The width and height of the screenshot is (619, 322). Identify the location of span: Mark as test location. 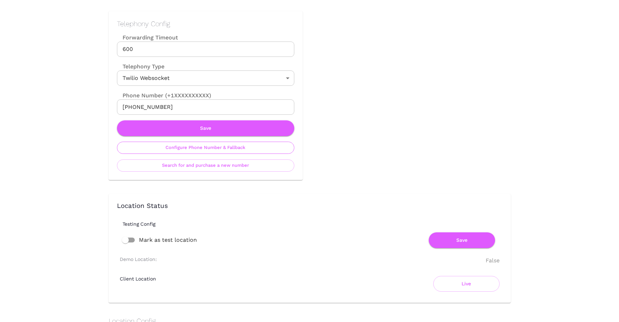
(168, 240).